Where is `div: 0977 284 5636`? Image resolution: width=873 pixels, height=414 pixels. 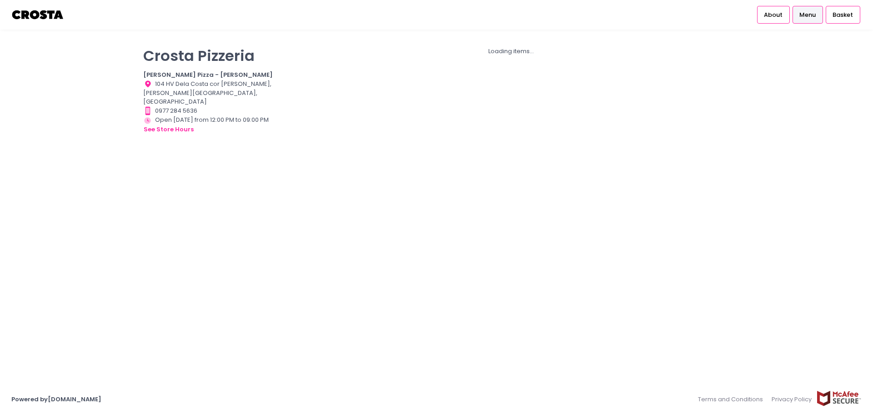
div: 0977 284 5636 is located at coordinates (212, 111).